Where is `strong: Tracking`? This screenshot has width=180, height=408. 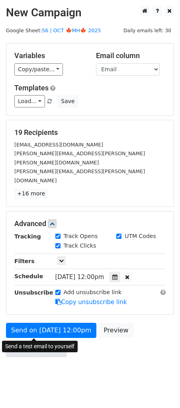 strong: Tracking is located at coordinates (27, 237).